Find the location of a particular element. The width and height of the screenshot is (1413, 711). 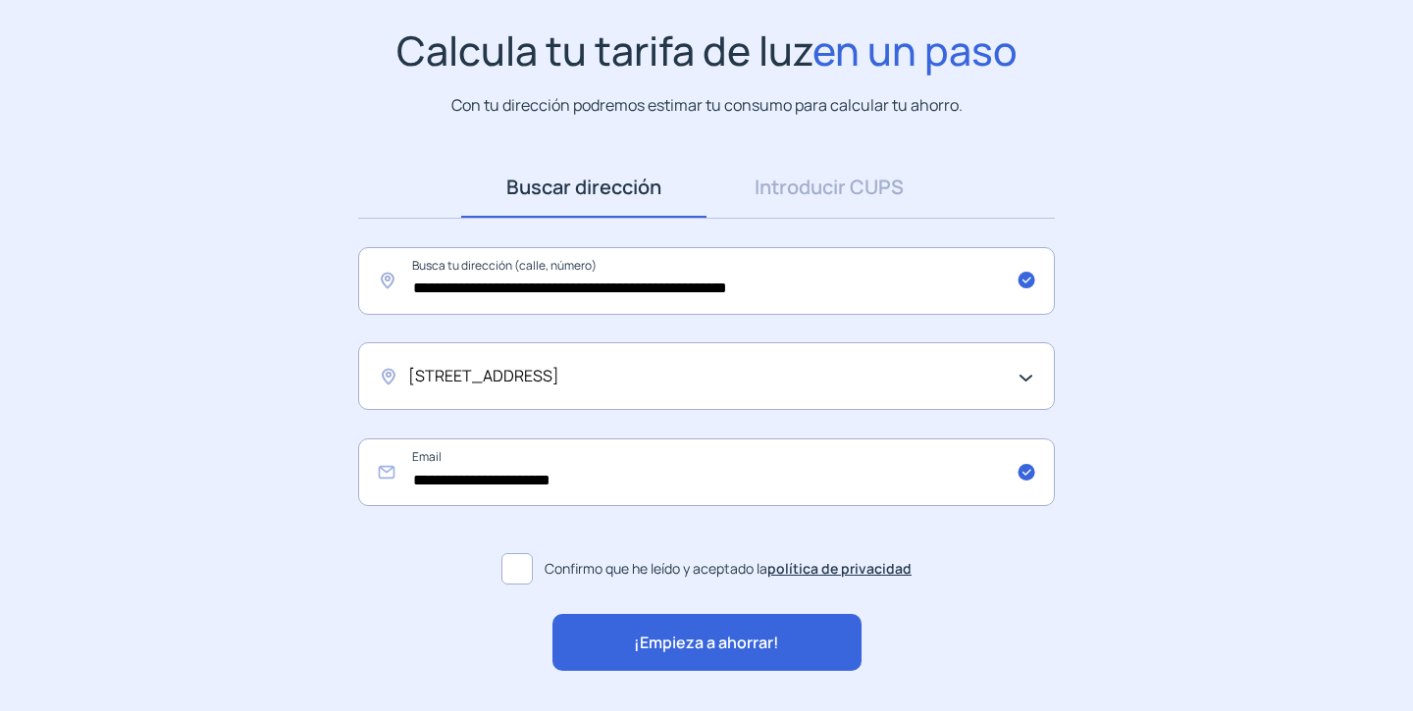

p: Con tu dirección podremos estimar tu consumo para calcular tu ahorro. is located at coordinates (706, 105).